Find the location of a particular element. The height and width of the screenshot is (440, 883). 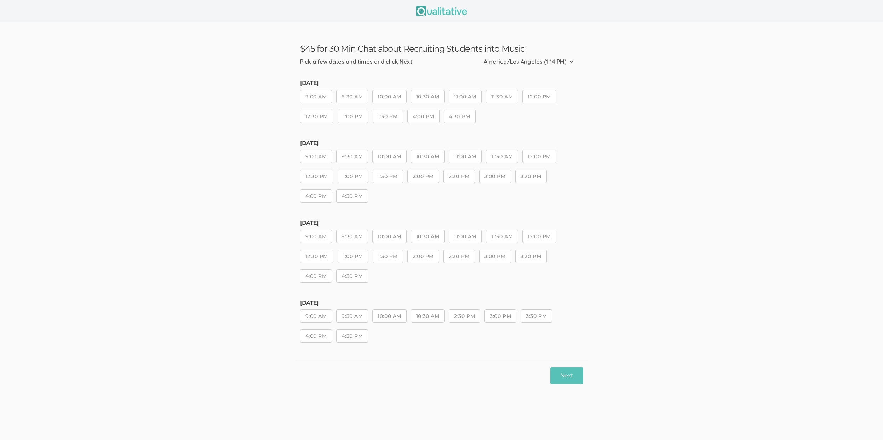

h3: $45 for 30 Min Chat about Recruiting Students into Music is located at coordinates (442, 48).